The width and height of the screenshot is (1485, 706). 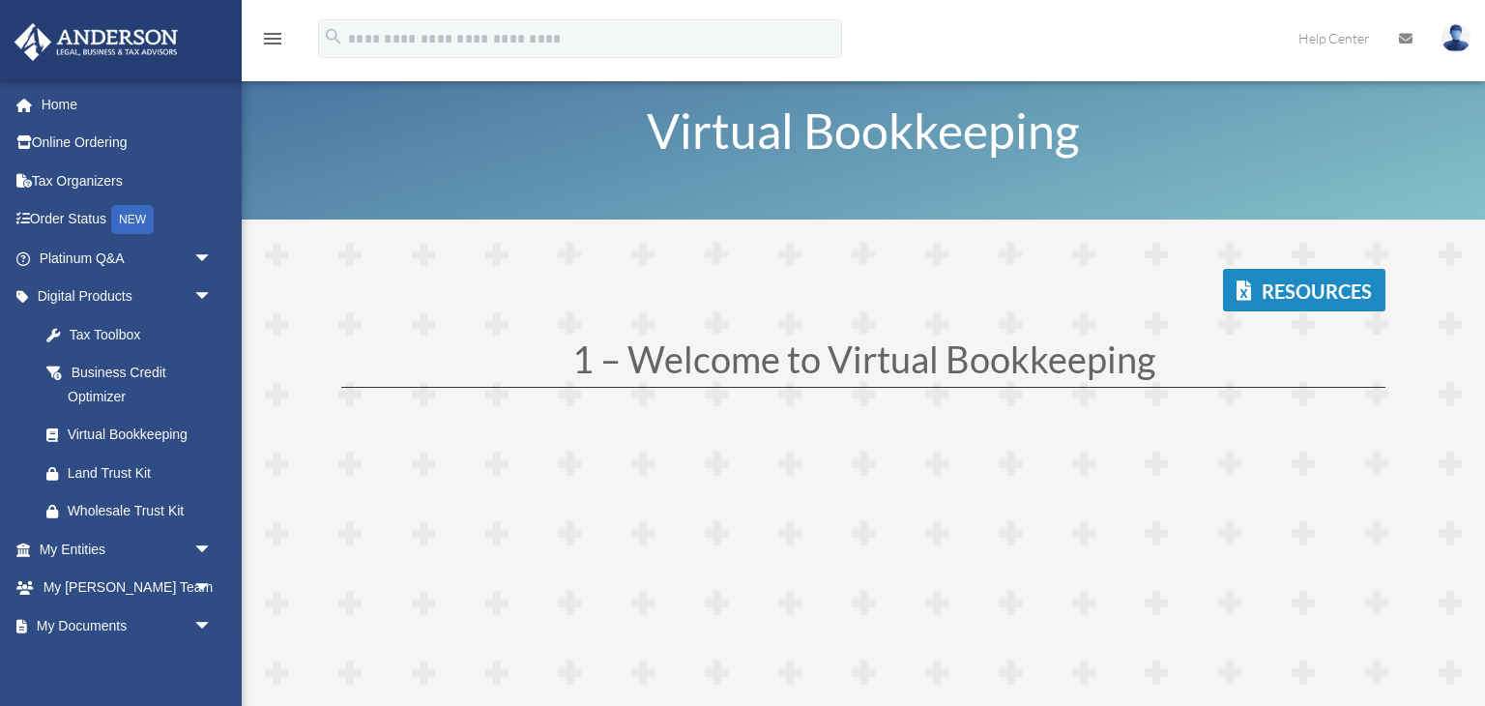 I want to click on div: Wholesale Trust Kit, so click(x=142, y=510).